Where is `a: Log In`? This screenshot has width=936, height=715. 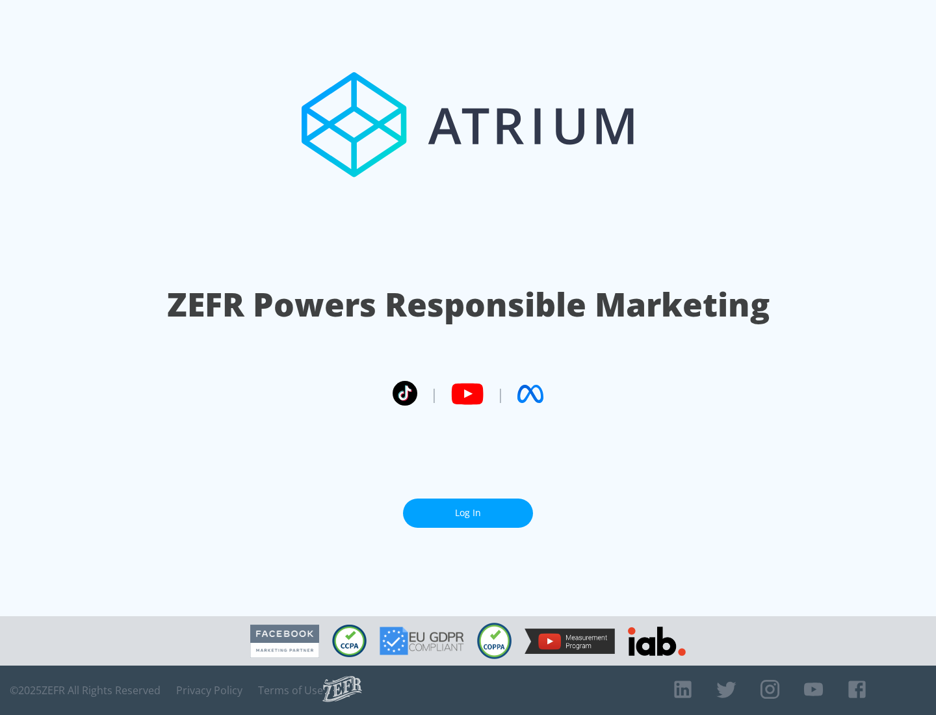
a: Log In is located at coordinates (468, 513).